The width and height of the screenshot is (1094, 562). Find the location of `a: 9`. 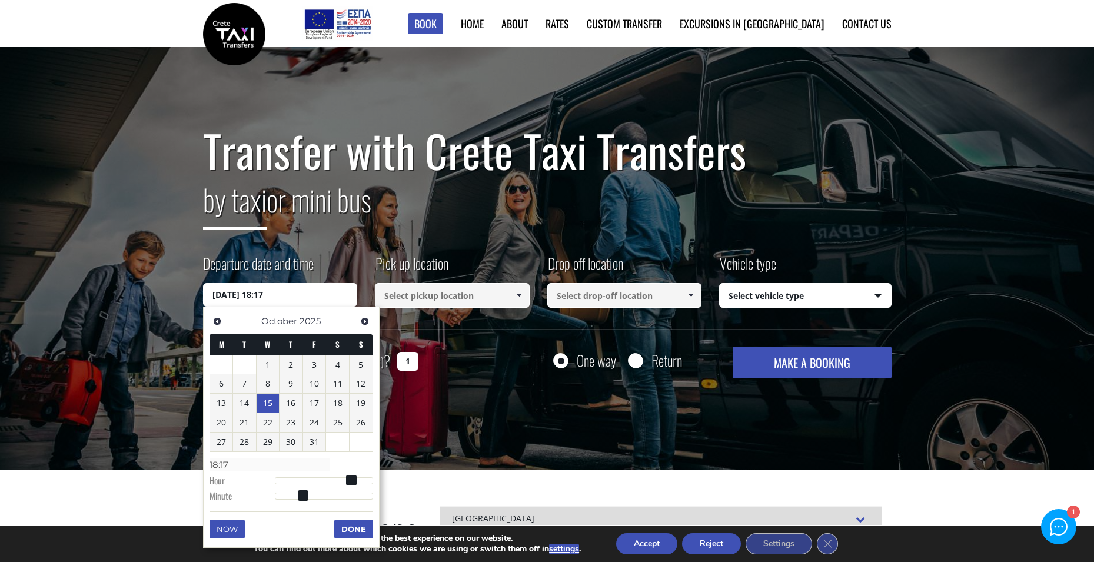

a: 9 is located at coordinates (291, 384).